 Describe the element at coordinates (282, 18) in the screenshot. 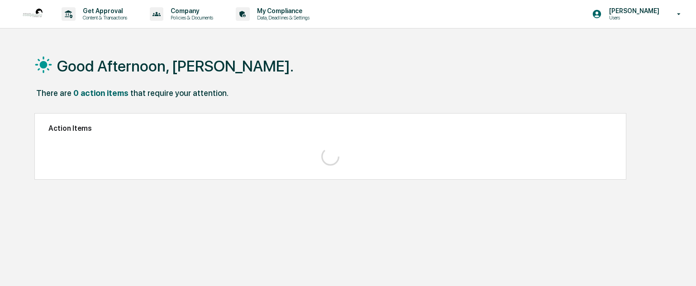

I see `p: Data, Deadlines & Settings` at that location.